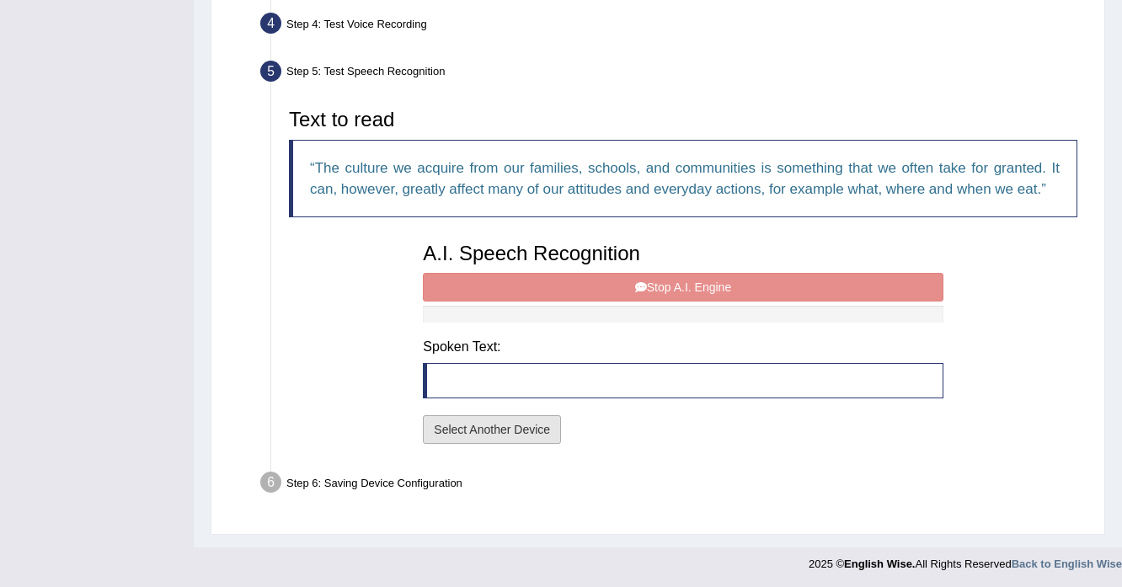  What do you see at coordinates (683, 120) in the screenshot?
I see `h3: Text to read` at bounding box center [683, 120].